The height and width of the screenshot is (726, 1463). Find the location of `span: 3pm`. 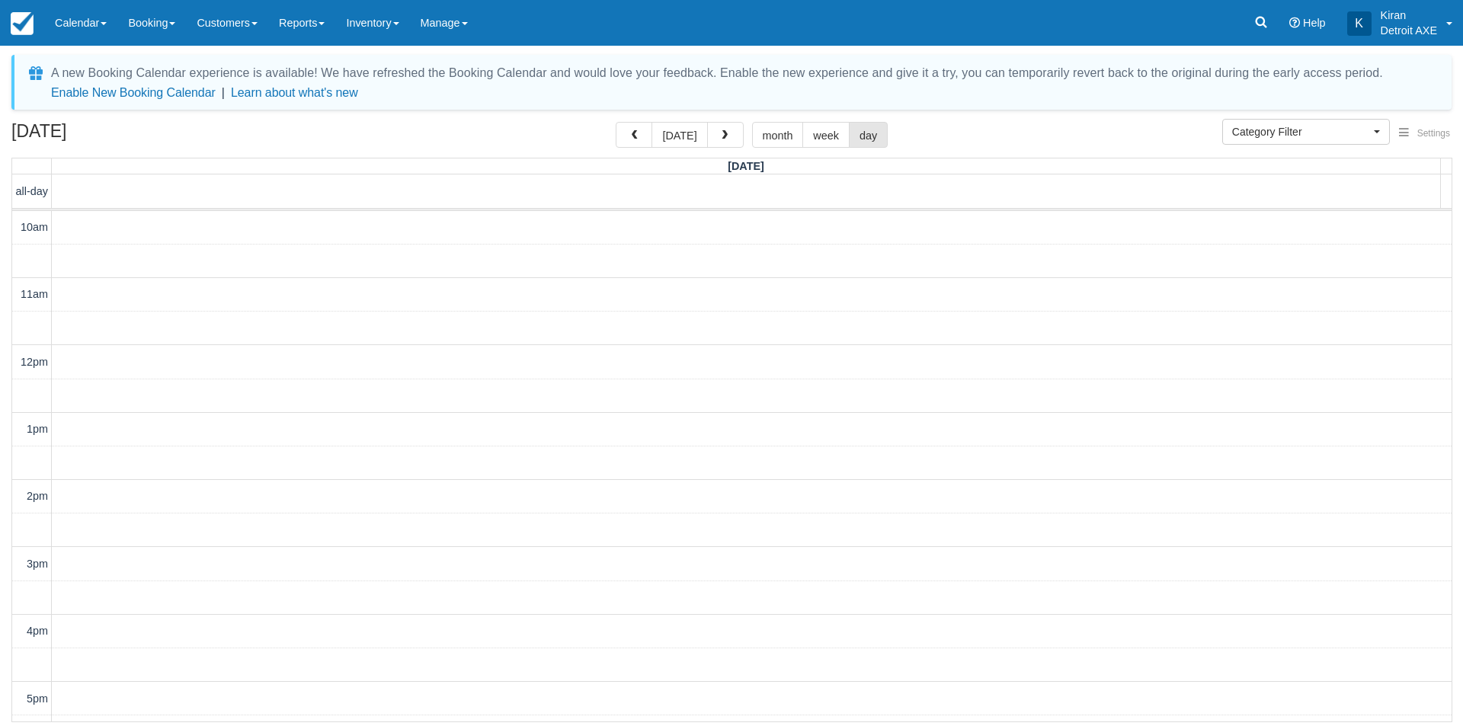

span: 3pm is located at coordinates (37, 564).